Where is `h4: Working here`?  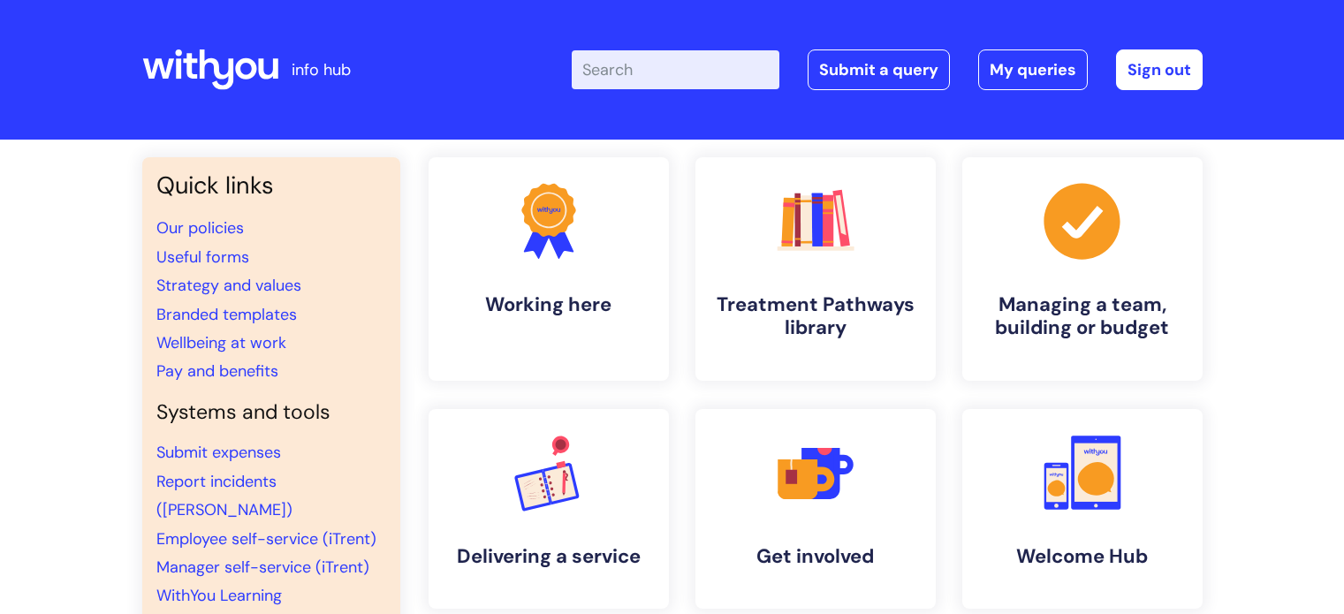 h4: Working here is located at coordinates (549, 305).